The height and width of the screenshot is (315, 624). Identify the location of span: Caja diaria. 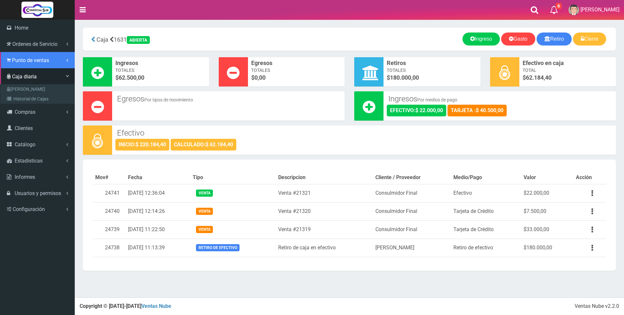
(24, 76).